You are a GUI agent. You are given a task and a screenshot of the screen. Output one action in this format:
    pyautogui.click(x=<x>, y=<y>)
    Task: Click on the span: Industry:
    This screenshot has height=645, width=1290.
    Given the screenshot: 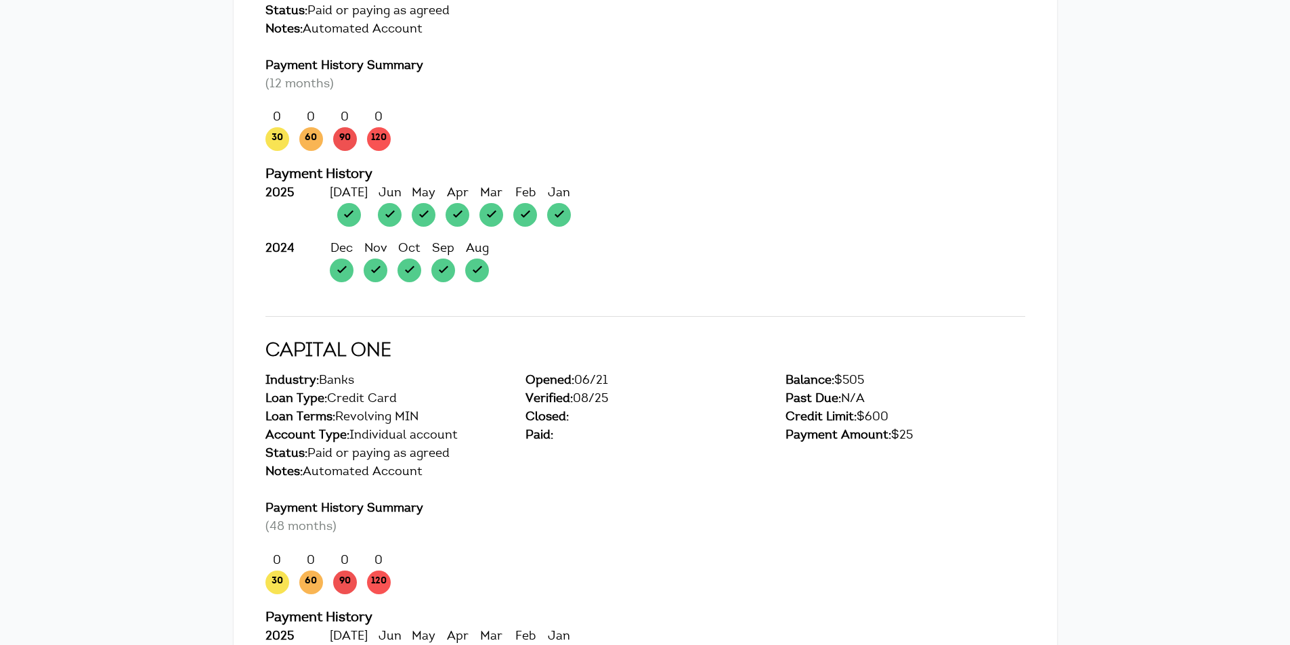 What is the action you would take?
    pyautogui.click(x=292, y=381)
    